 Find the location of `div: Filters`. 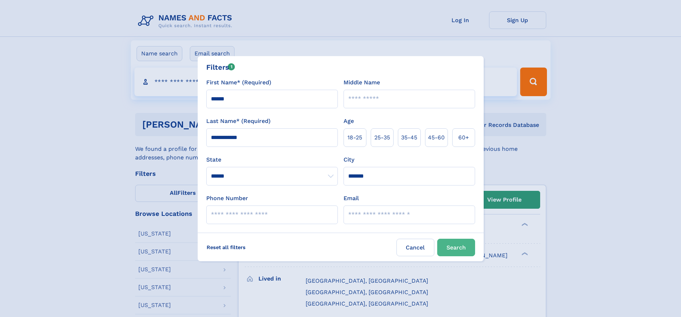

div: Filters is located at coordinates (220, 67).